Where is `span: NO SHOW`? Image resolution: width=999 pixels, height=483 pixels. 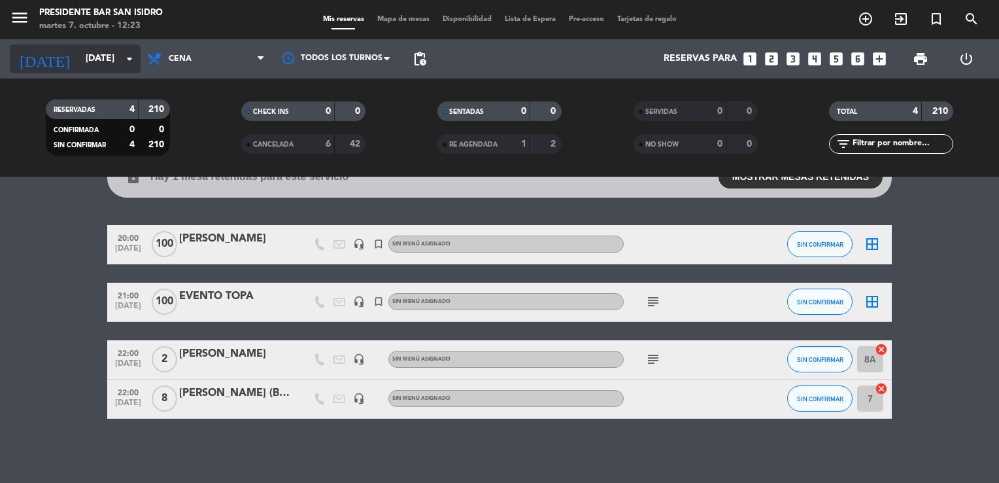 span: NO SHOW is located at coordinates (662, 145).